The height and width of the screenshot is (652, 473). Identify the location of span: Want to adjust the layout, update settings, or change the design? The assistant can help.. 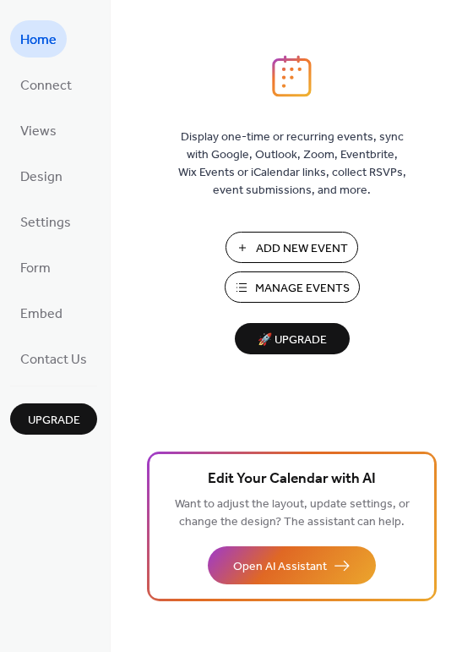
(292, 513).